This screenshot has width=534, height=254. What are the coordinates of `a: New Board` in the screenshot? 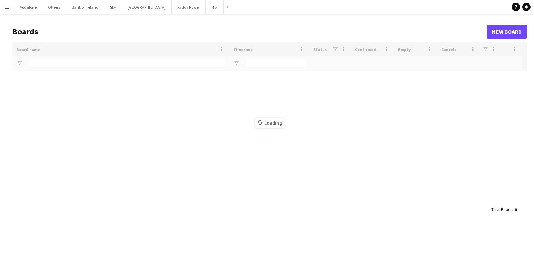 It's located at (507, 32).